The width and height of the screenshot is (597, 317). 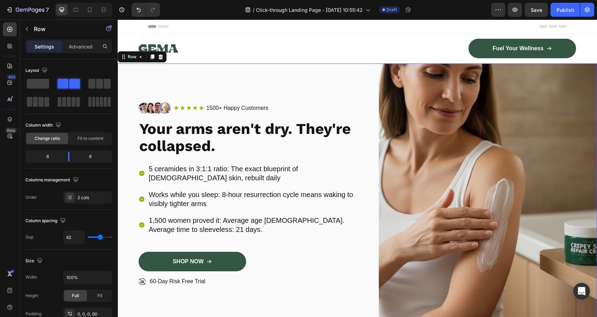 I want to click on img: gempages_570388280864932679-a27b20ef-5f76-43ce-ad9d-929e1cbd603c.png, so click(x=40, y=29).